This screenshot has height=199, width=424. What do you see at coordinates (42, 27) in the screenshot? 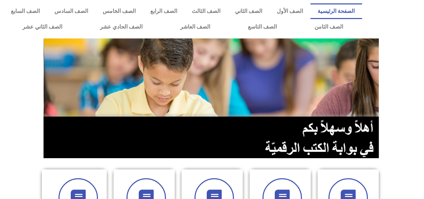
I see `a: الصف الثاني عشر` at bounding box center [42, 27].